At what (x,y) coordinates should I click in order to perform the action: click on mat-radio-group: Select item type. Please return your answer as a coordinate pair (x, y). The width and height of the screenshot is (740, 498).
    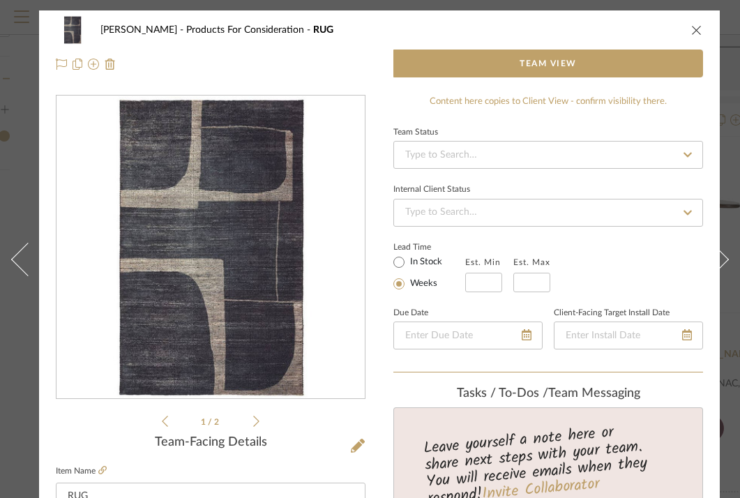
    Looking at the image, I should click on (429, 273).